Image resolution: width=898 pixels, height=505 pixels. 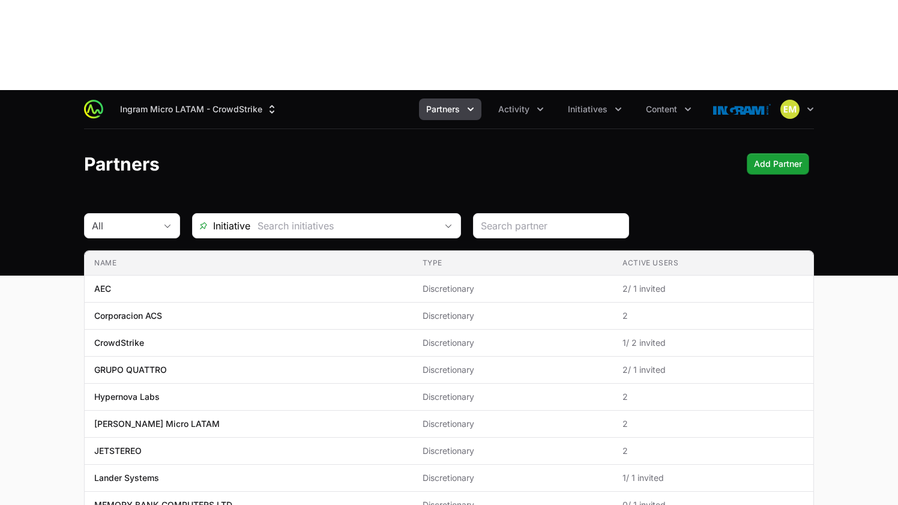 I want to click on button: Initiatives, so click(x=595, y=109).